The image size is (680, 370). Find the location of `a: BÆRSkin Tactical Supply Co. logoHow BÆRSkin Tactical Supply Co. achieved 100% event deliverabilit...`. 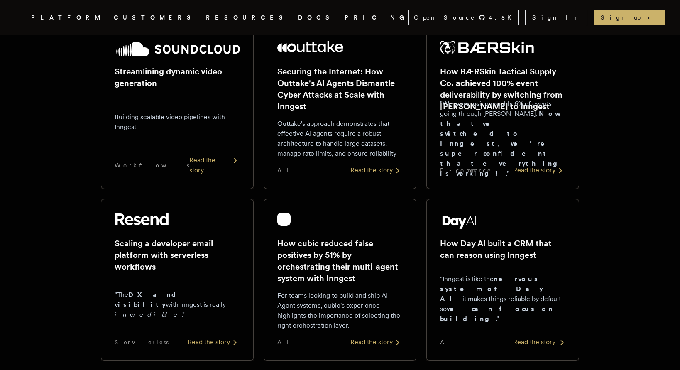

a: BÆRSkin Tactical Supply Co. logoHow BÆRSkin Tactical Supply Co. achieved 100% event deliverabilit... is located at coordinates (503, 108).